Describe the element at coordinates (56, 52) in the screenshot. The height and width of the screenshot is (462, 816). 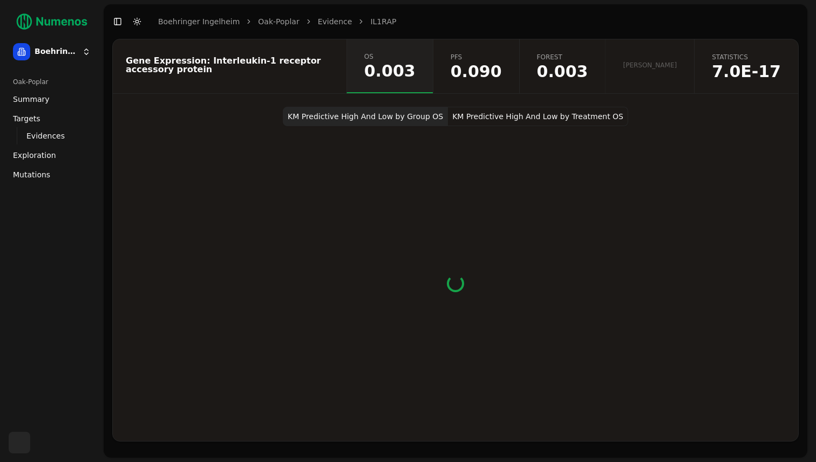
I see `span: Boehringer Ingelheim` at that location.